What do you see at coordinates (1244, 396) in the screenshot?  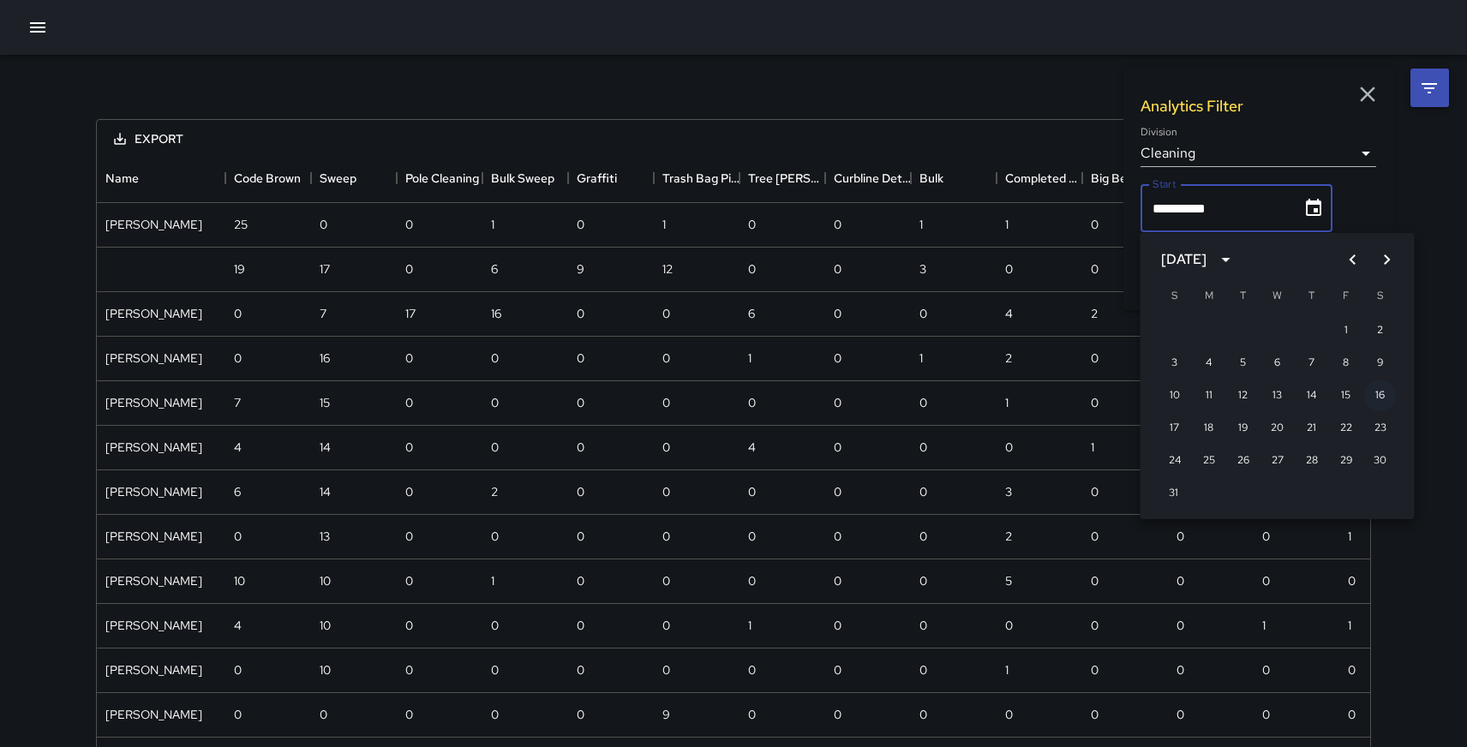 I see `button: 12` at bounding box center [1244, 396].